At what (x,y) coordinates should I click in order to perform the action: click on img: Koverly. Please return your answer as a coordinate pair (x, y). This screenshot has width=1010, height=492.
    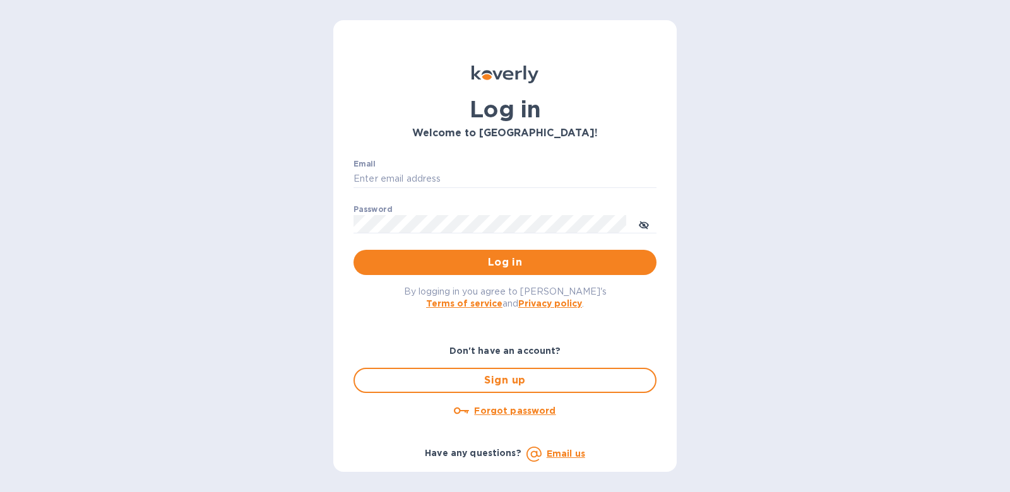
    Looking at the image, I should click on (505, 75).